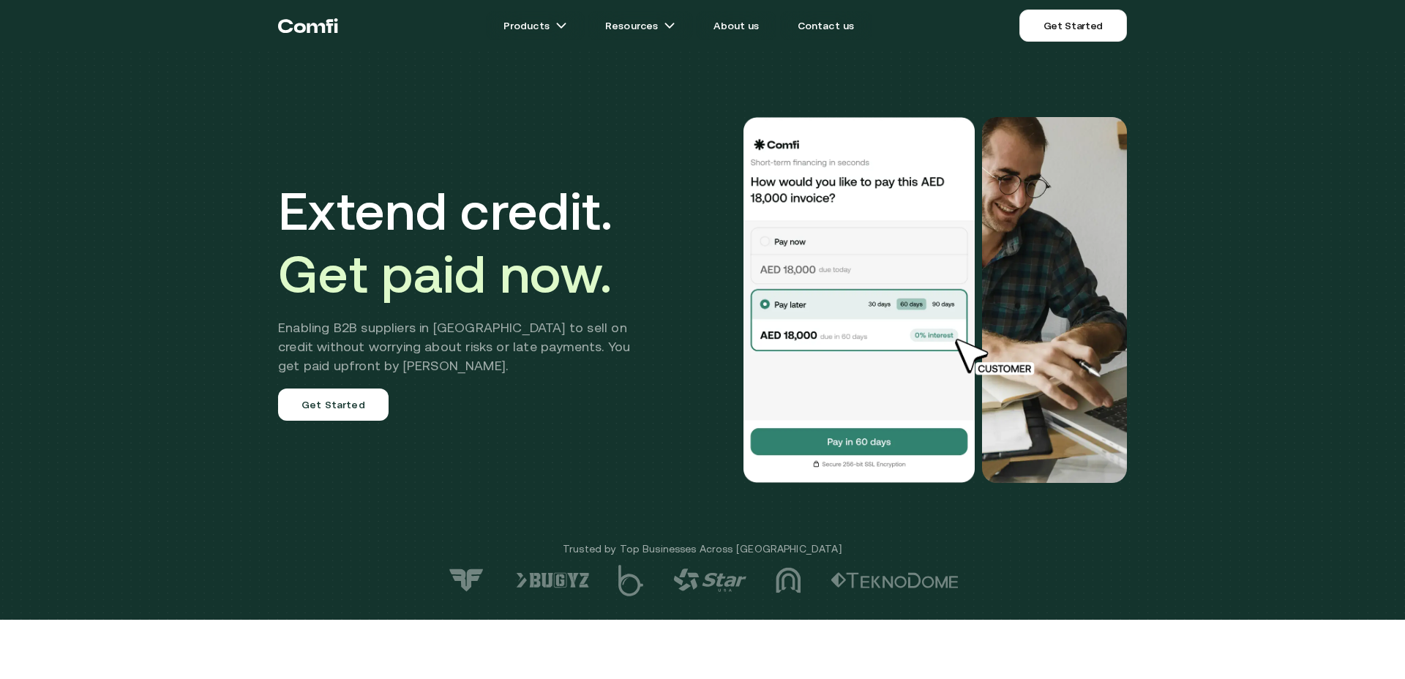  What do you see at coordinates (466, 580) in the screenshot?
I see `img: logo-7` at bounding box center [466, 580].